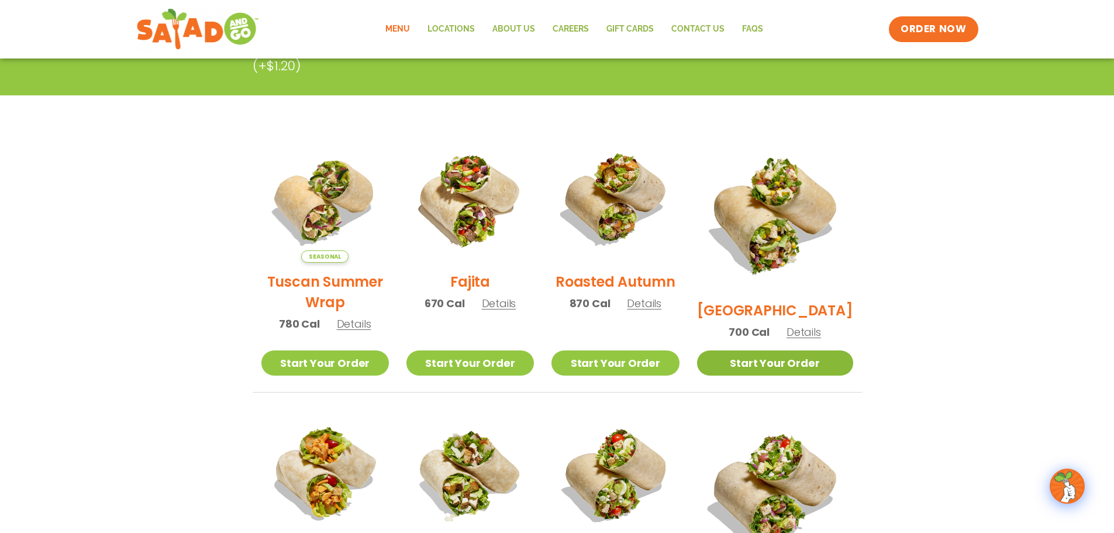 This screenshot has height=533, width=1114. What do you see at coordinates (398, 29) in the screenshot?
I see `a: Menu` at bounding box center [398, 29].